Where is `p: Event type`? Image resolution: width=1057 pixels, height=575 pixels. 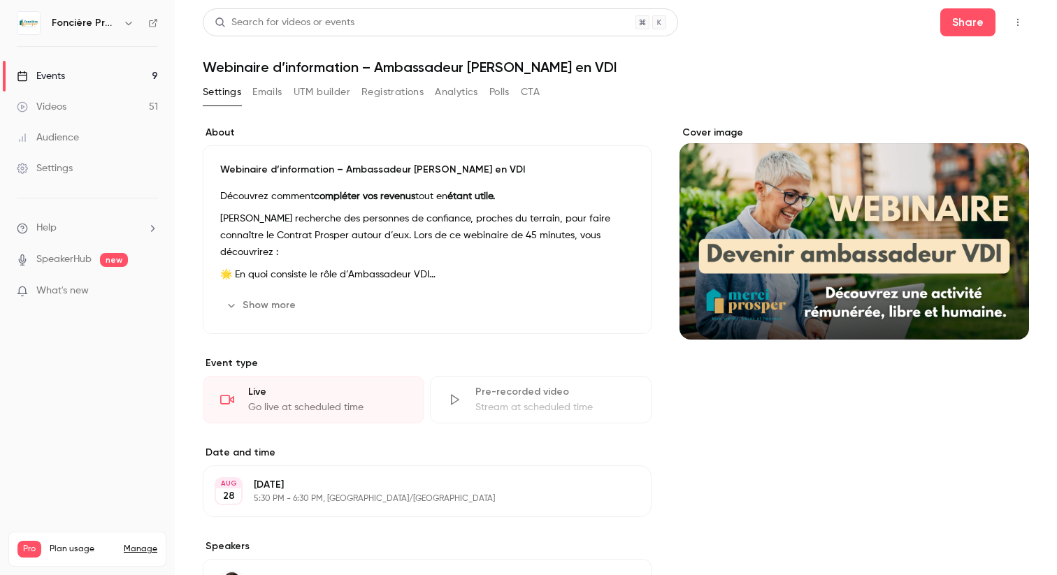 p: Event type is located at coordinates (427, 364).